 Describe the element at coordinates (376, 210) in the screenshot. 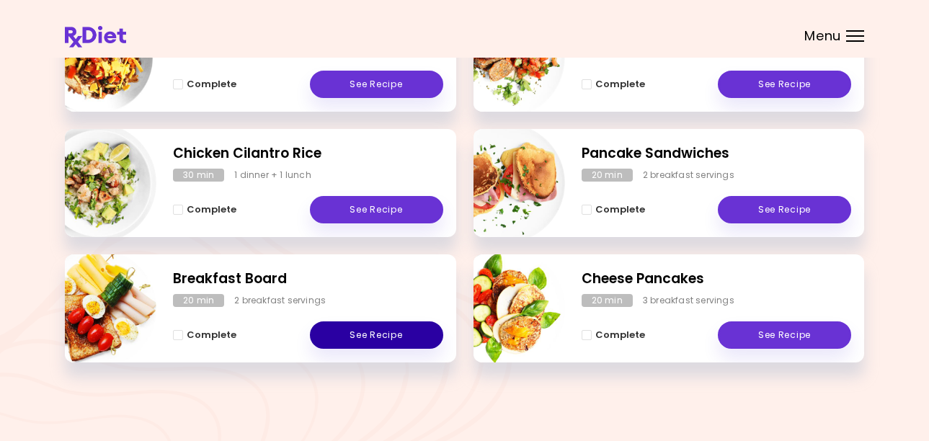

I see `a: See Recipe - Chicken Cilantro Rice` at that location.